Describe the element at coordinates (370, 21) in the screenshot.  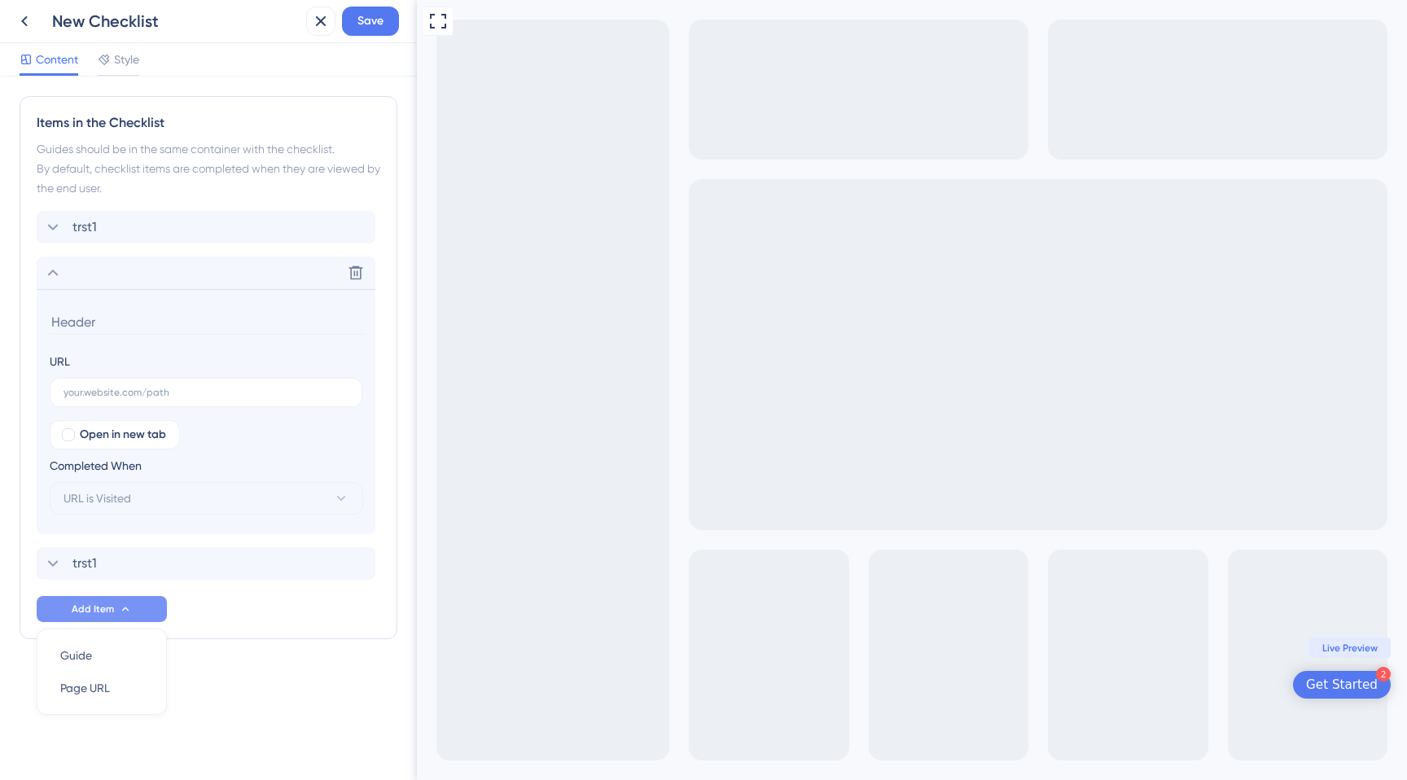
I see `button: Save` at that location.